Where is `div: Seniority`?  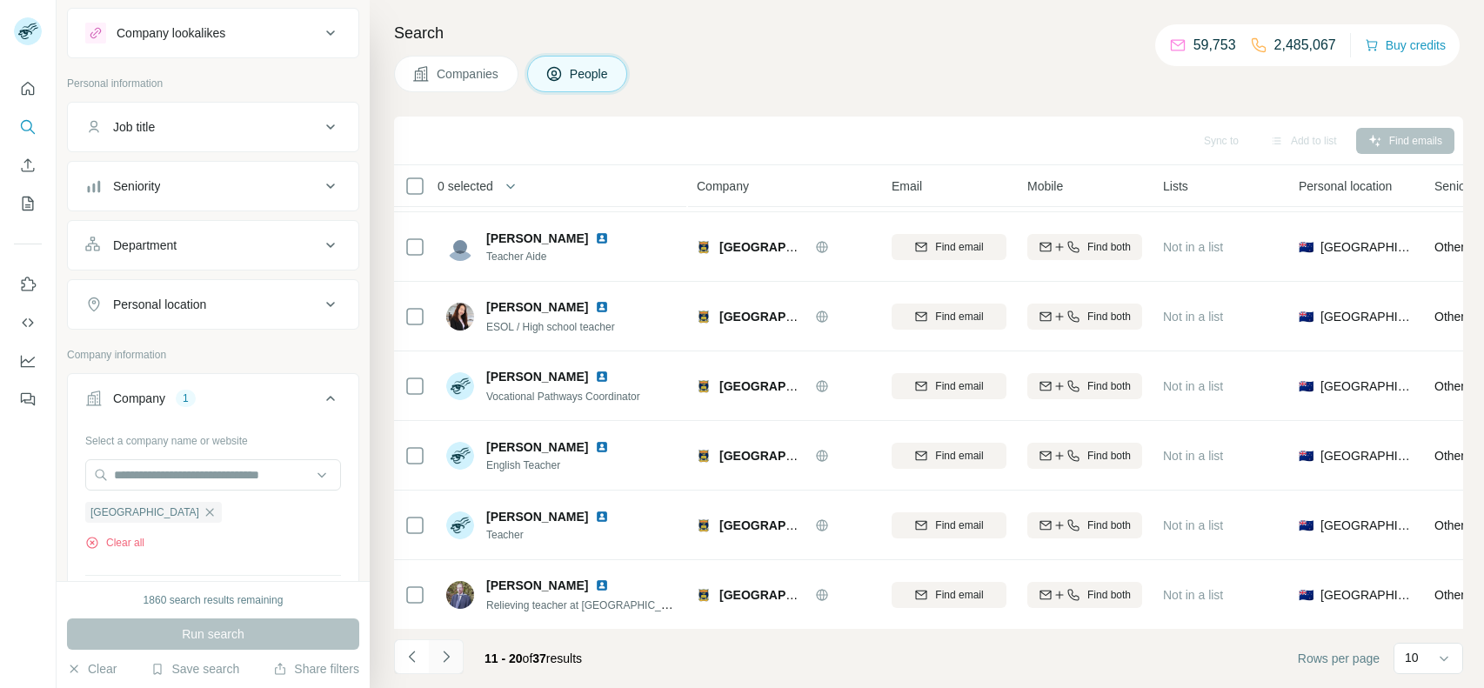
div: Seniority is located at coordinates (137, 186).